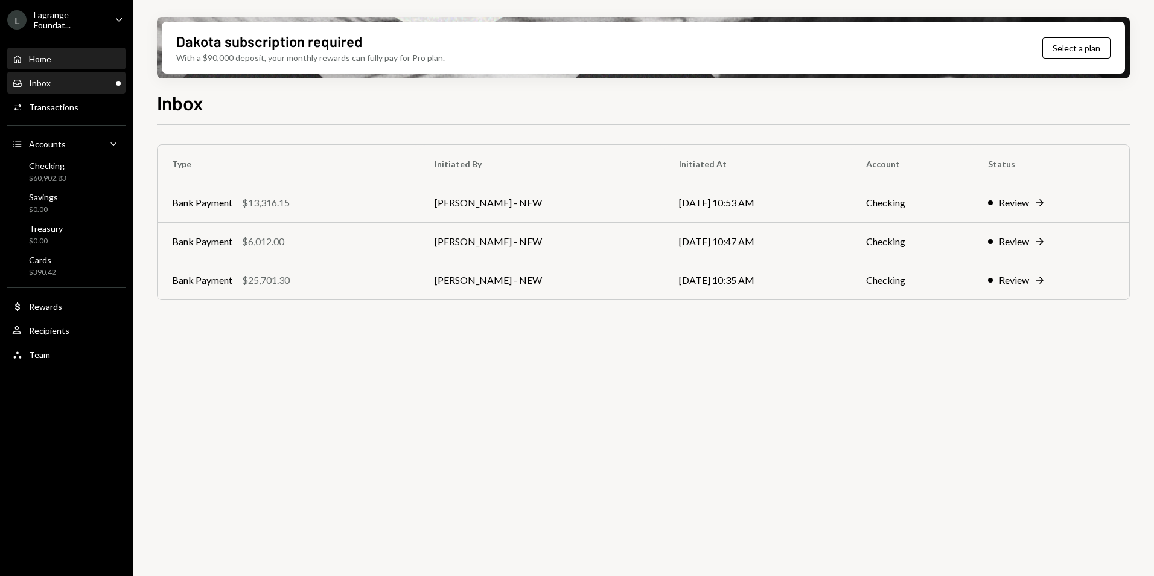 The width and height of the screenshot is (1154, 576). Describe the element at coordinates (48, 165) in the screenshot. I see `div: Checking` at that location.